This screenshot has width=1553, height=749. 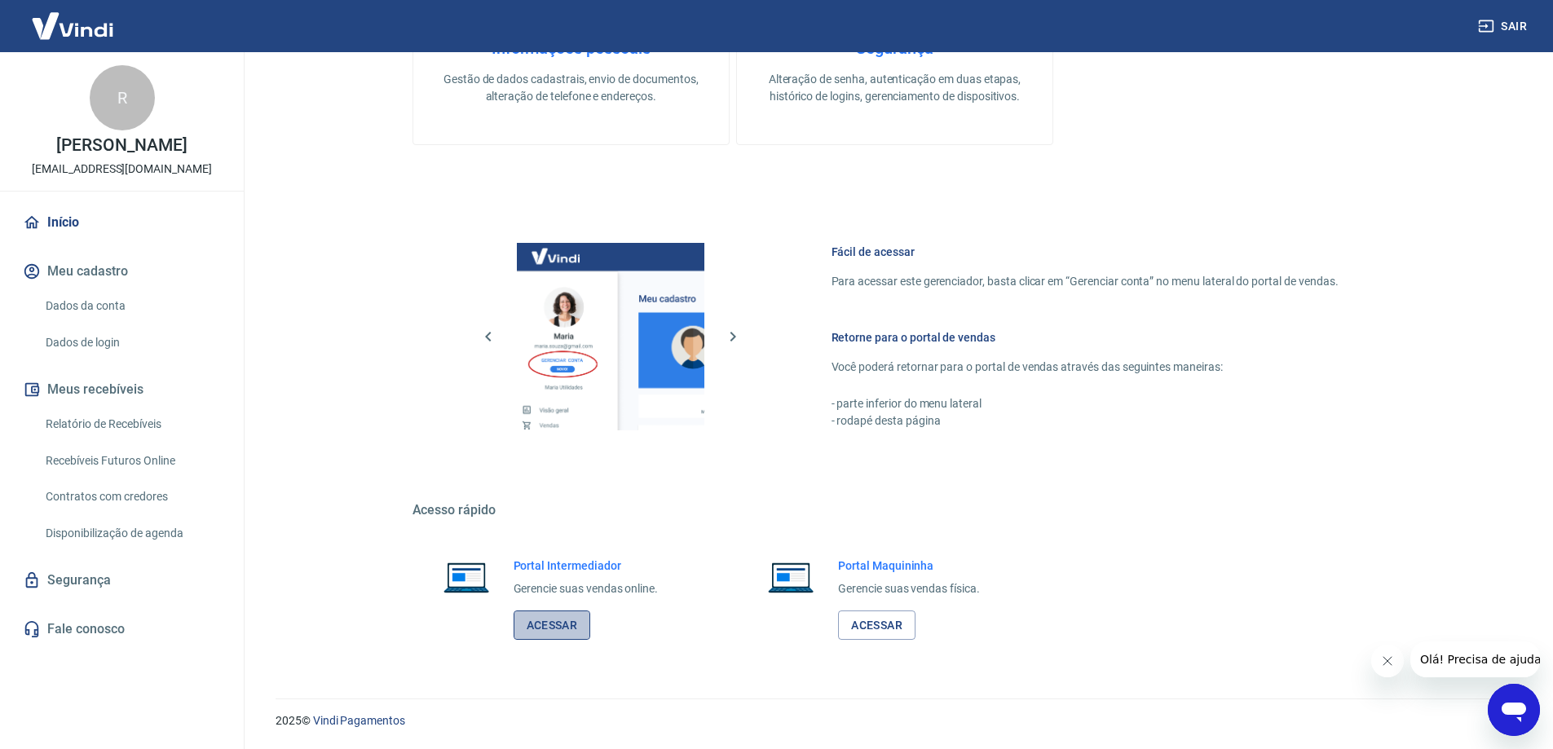 I want to click on p: Gerencie suas vendas online., so click(x=586, y=588).